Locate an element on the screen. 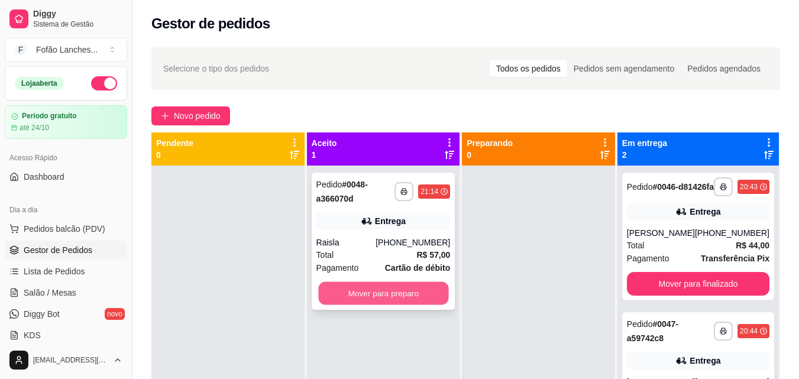 The height and width of the screenshot is (379, 799). strong: R$ 57,00 is located at coordinates (433, 255).